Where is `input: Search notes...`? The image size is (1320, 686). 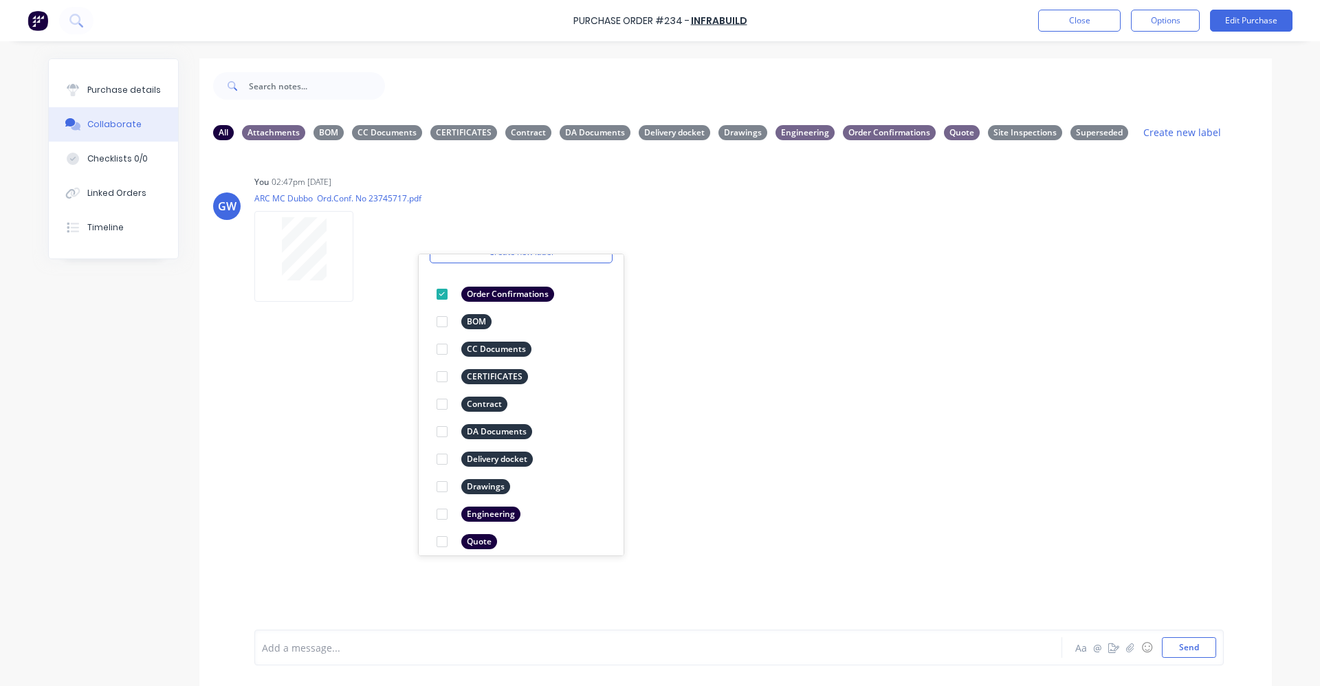
input: Search notes... is located at coordinates (317, 86).